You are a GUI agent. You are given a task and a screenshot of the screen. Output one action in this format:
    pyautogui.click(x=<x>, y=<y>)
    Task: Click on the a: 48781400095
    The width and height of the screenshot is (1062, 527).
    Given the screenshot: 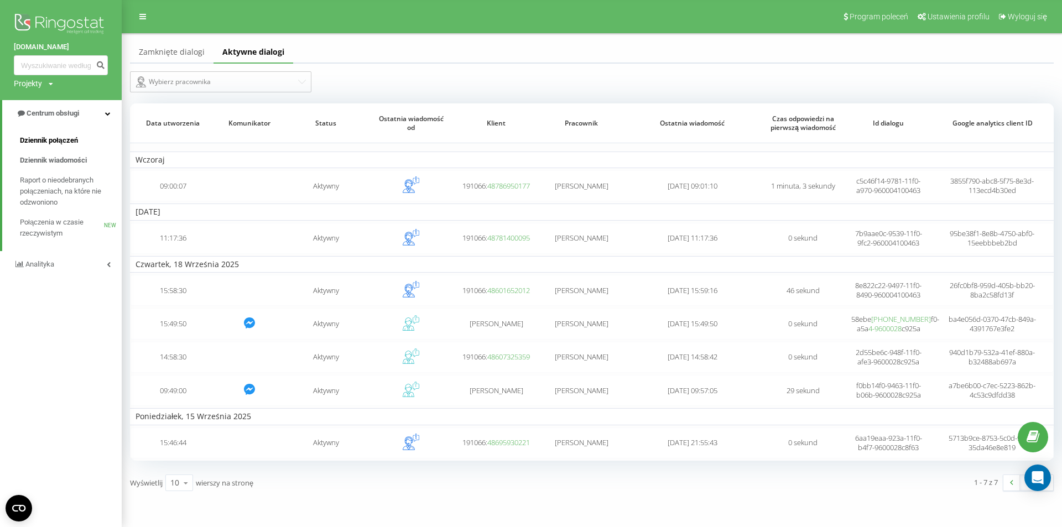 What is the action you would take?
    pyautogui.click(x=508, y=238)
    